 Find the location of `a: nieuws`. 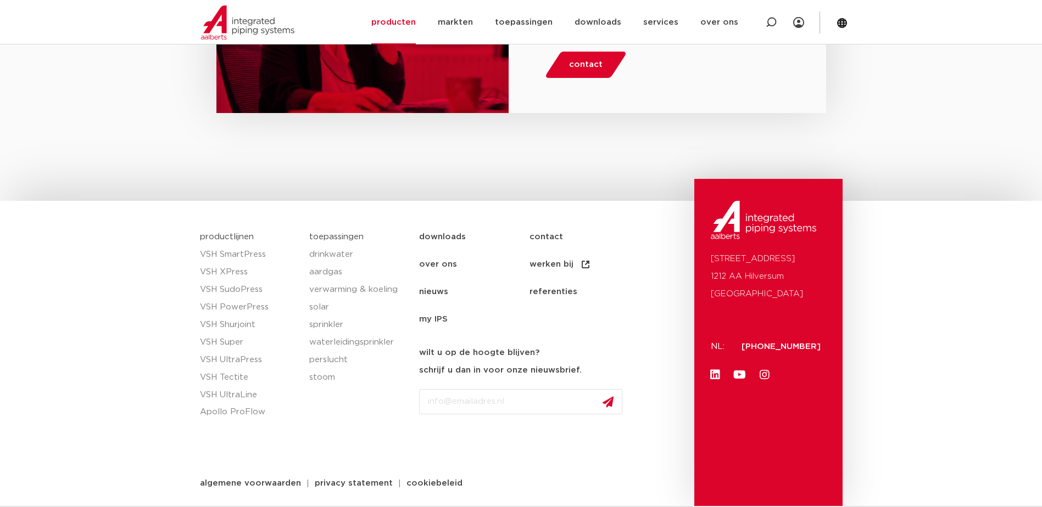

a: nieuws is located at coordinates (474, 292).